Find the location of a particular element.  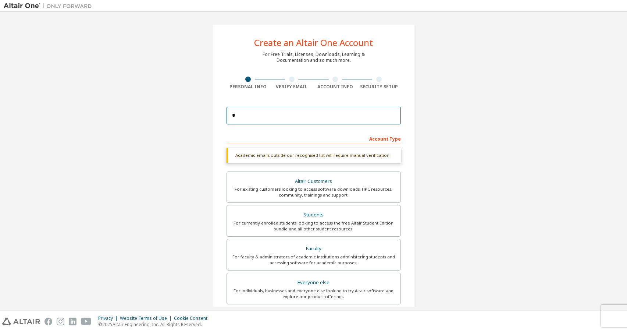

div: Personal Info is located at coordinates (248, 87).